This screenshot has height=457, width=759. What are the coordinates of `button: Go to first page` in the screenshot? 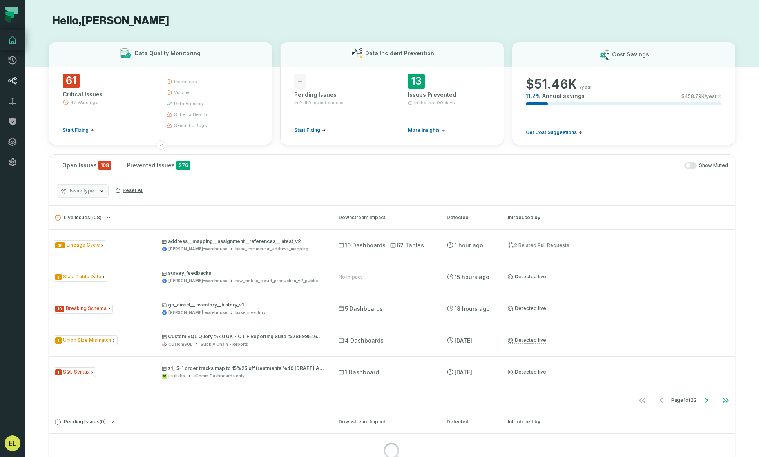 It's located at (642, 400).